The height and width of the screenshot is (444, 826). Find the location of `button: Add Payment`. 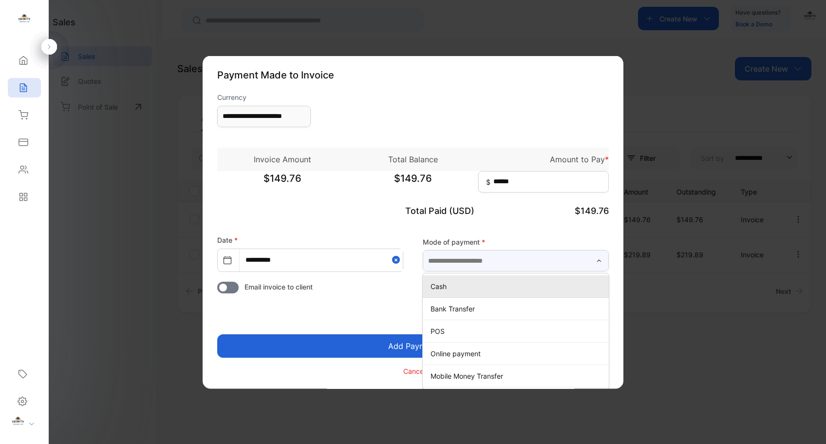

button: Add Payment is located at coordinates (413, 345).